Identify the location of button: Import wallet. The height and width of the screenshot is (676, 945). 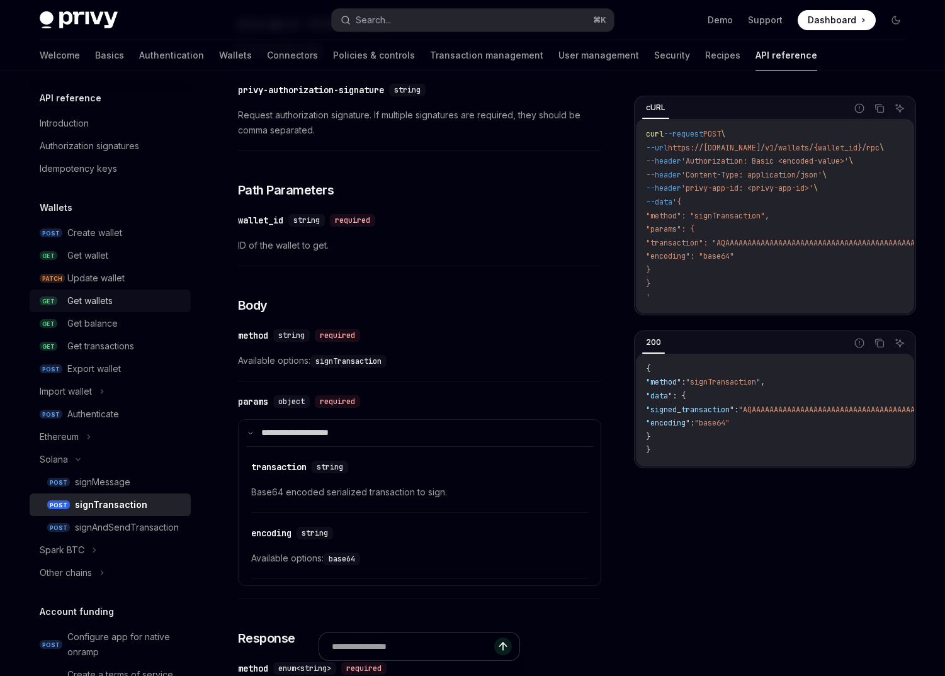
(70, 392).